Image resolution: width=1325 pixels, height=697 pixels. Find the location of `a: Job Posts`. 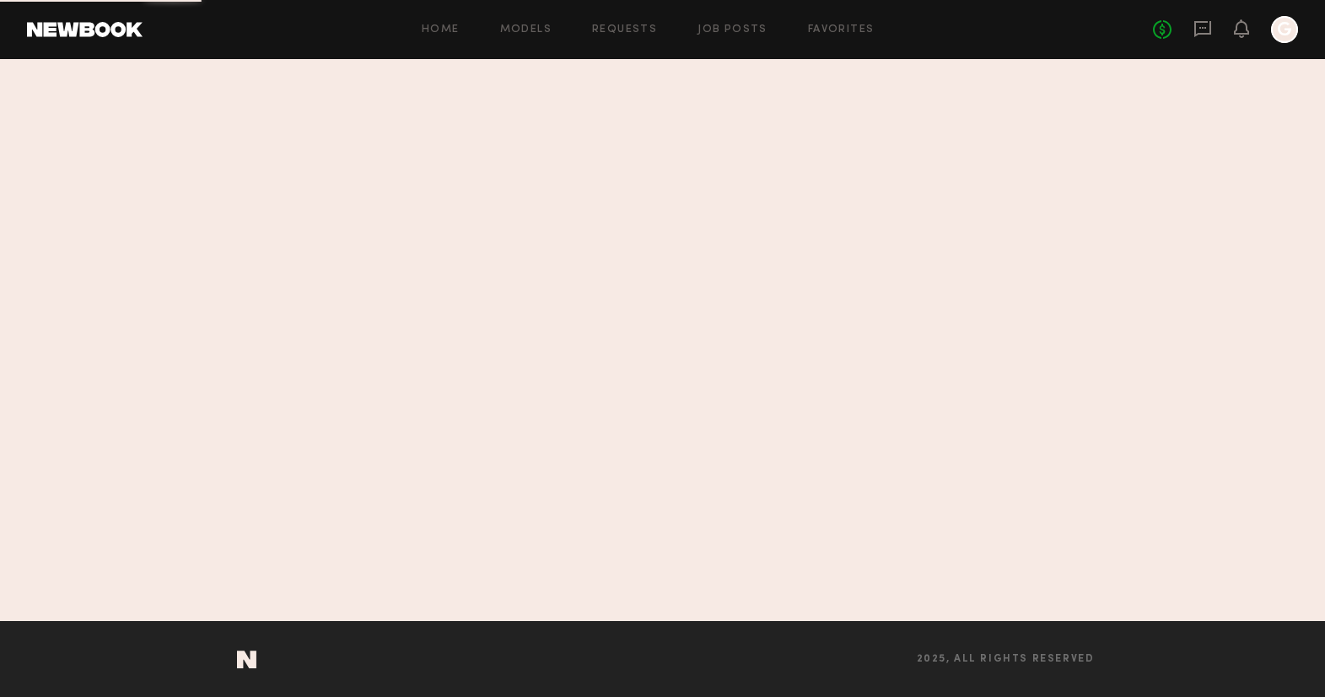

a: Job Posts is located at coordinates (732, 30).